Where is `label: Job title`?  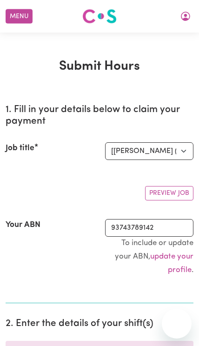
label: Job title is located at coordinates (20, 148).